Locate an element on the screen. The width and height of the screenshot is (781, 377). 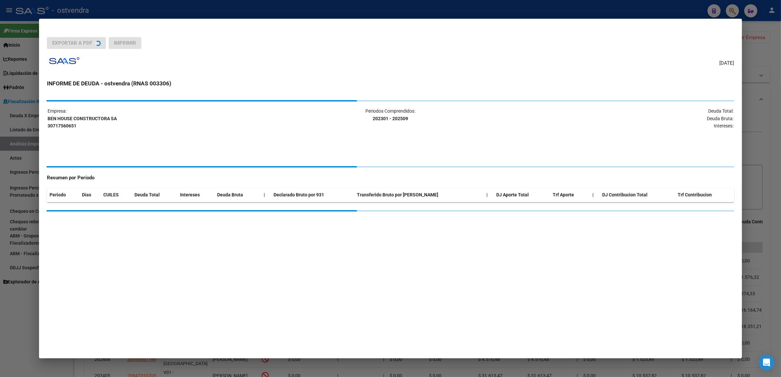
th: Trf Contribucion is located at coordinates (704, 194).